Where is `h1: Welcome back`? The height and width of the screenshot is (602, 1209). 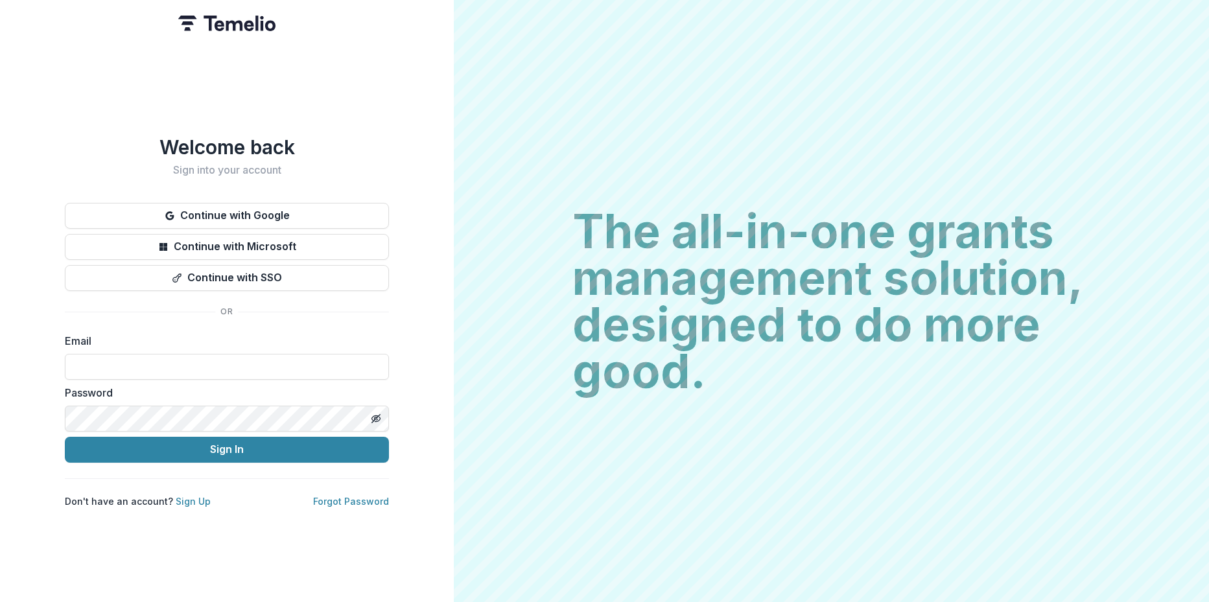 h1: Welcome back is located at coordinates (227, 147).